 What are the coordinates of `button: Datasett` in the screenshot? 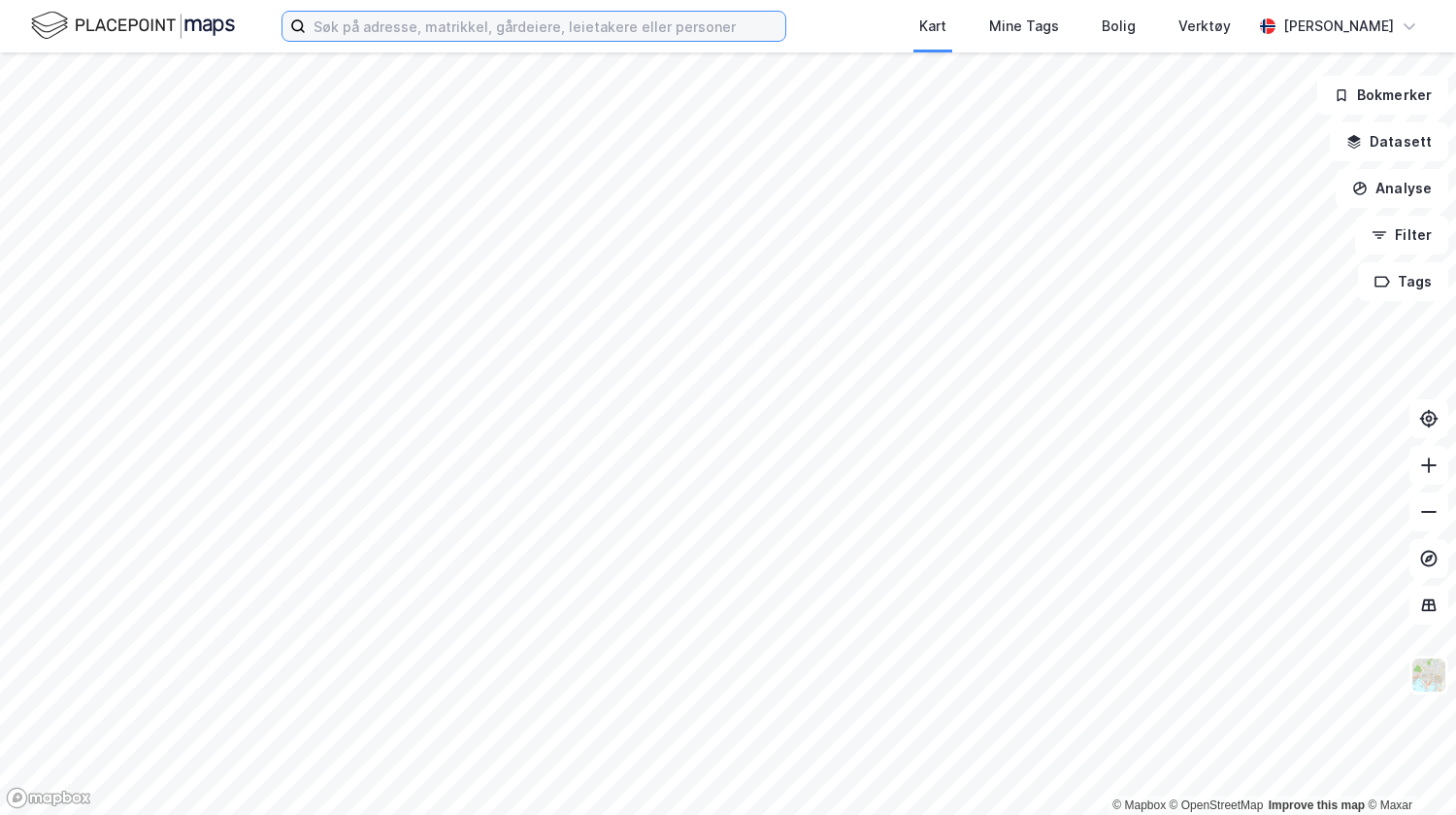 It's located at (1389, 142).